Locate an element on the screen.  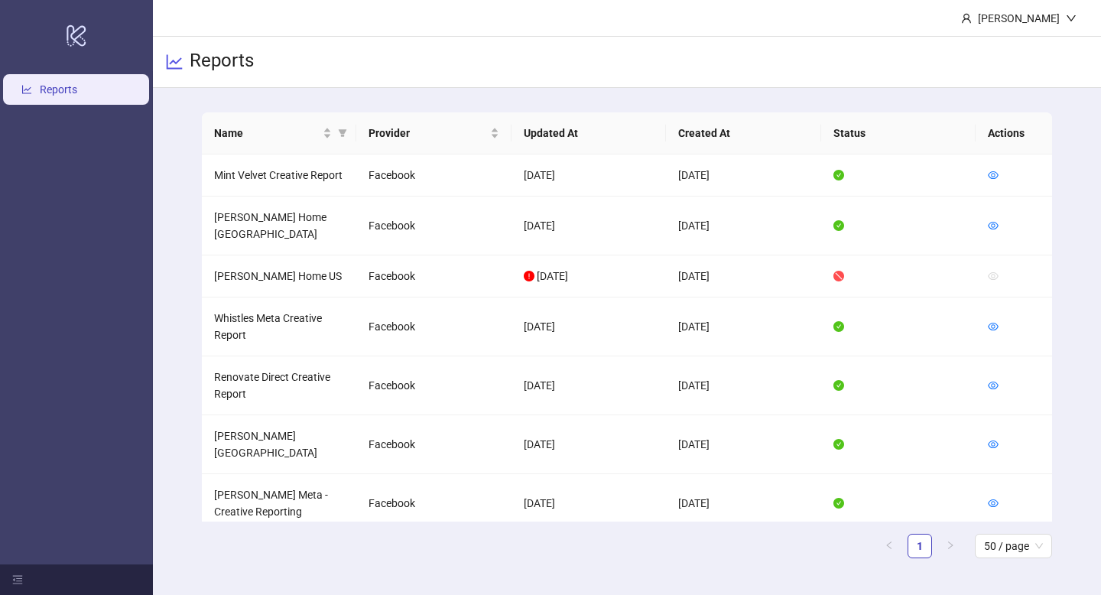
li: Next Page is located at coordinates (951, 546).